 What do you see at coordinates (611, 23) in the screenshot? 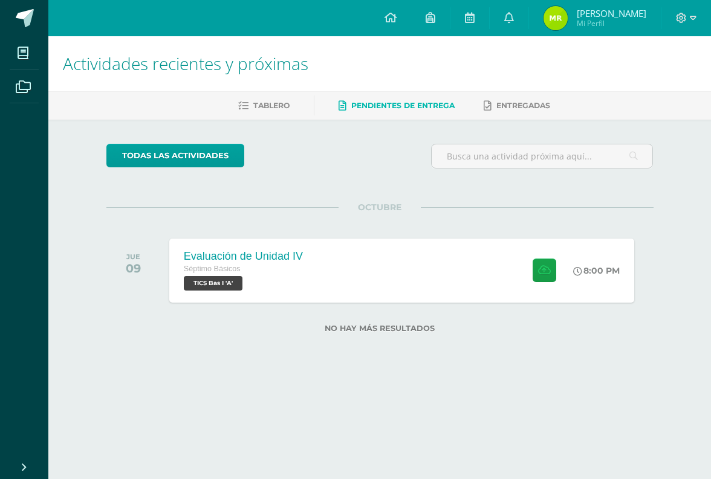
I see `span: Mi Perfil` at bounding box center [611, 23].